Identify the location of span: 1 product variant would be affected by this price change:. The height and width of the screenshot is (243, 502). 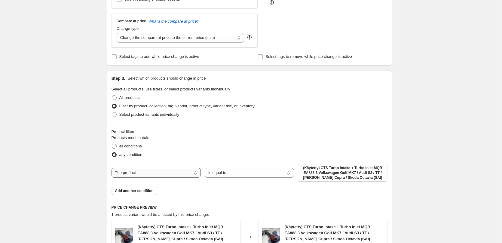
(160, 214).